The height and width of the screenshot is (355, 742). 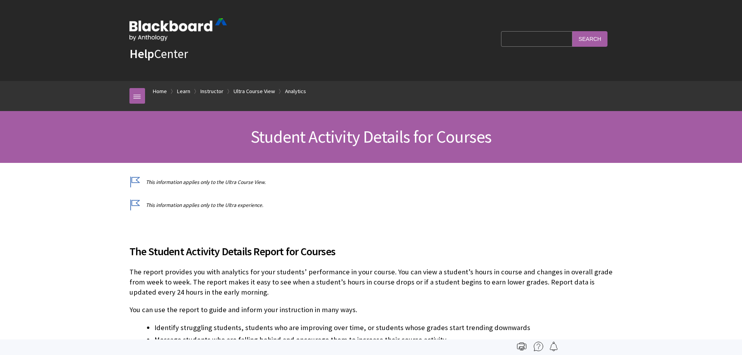 What do you see at coordinates (160, 91) in the screenshot?
I see `a: Home` at bounding box center [160, 91].